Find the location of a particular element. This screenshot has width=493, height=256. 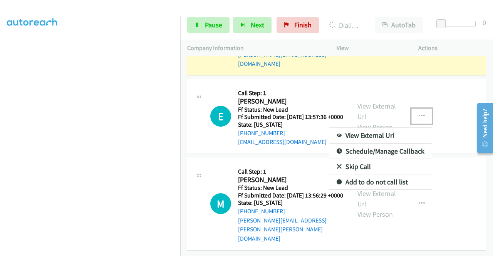

a: Schedule/Manage Callback is located at coordinates (380, 151).